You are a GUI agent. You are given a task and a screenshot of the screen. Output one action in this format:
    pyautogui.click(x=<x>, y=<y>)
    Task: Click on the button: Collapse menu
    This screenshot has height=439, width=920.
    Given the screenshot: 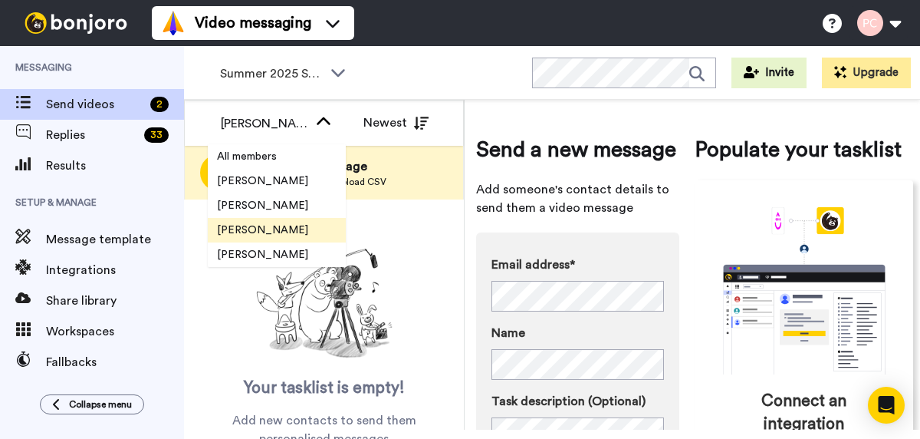 What is the action you would take?
    pyautogui.click(x=92, y=404)
    